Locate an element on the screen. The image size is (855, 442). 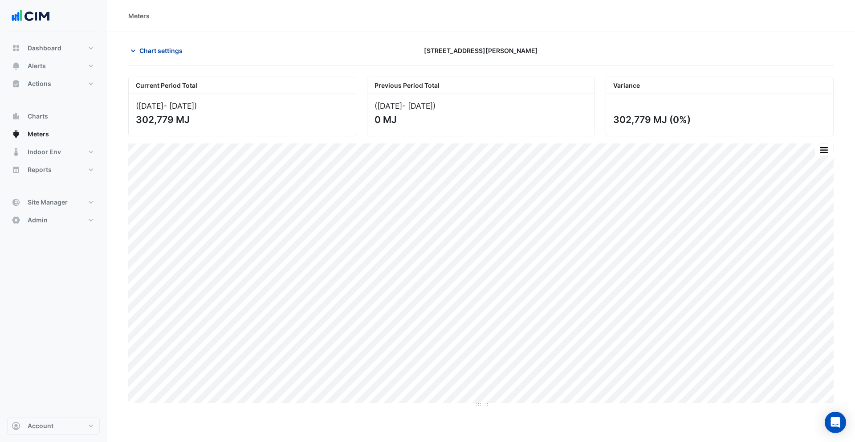
button: Dashboard is located at coordinates (53, 48).